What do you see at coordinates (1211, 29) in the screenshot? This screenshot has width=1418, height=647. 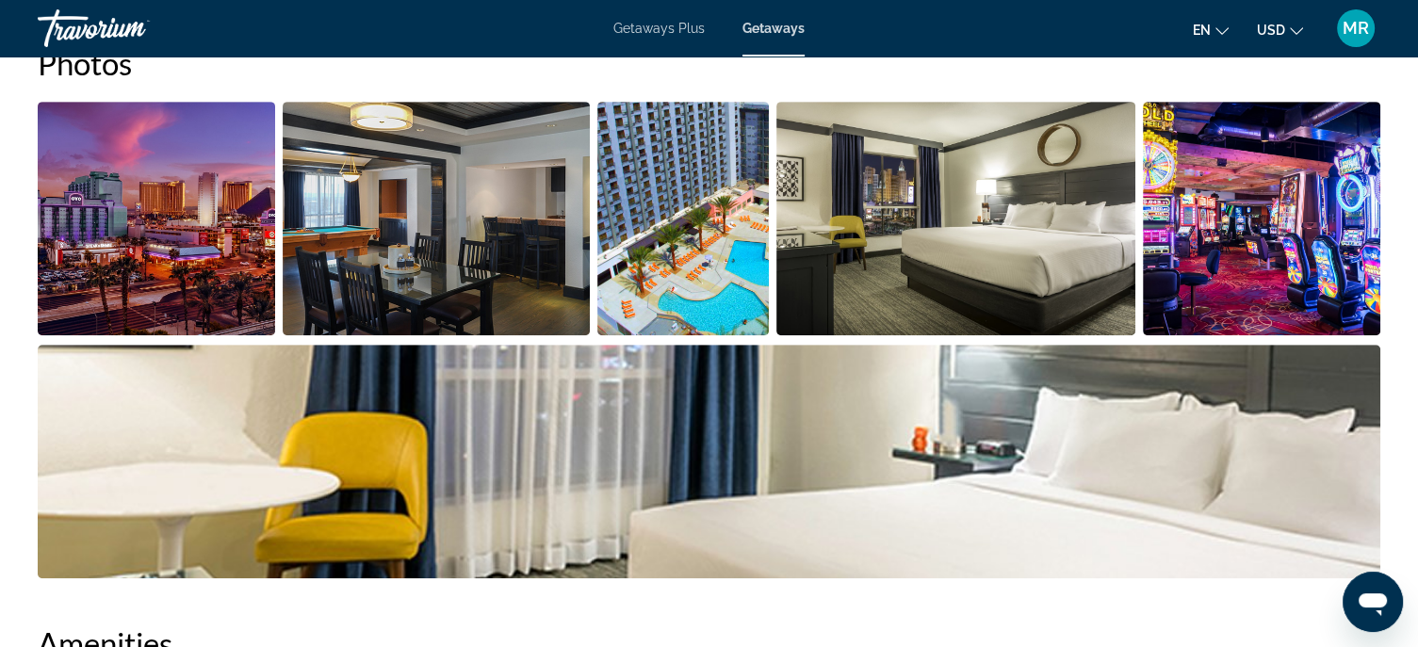 I see `button: Change language` at bounding box center [1211, 29].